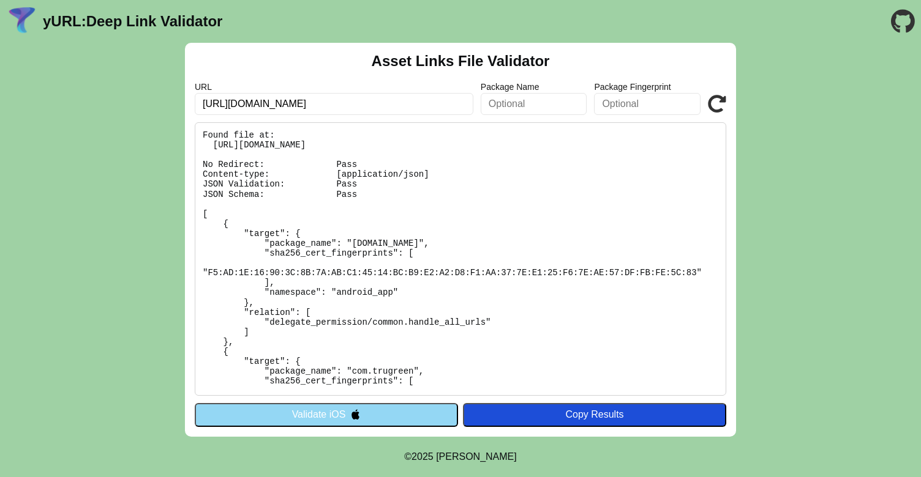 This screenshot has height=477, width=921. Describe the element at coordinates (594, 415) in the screenshot. I see `button: Copy Results` at that location.